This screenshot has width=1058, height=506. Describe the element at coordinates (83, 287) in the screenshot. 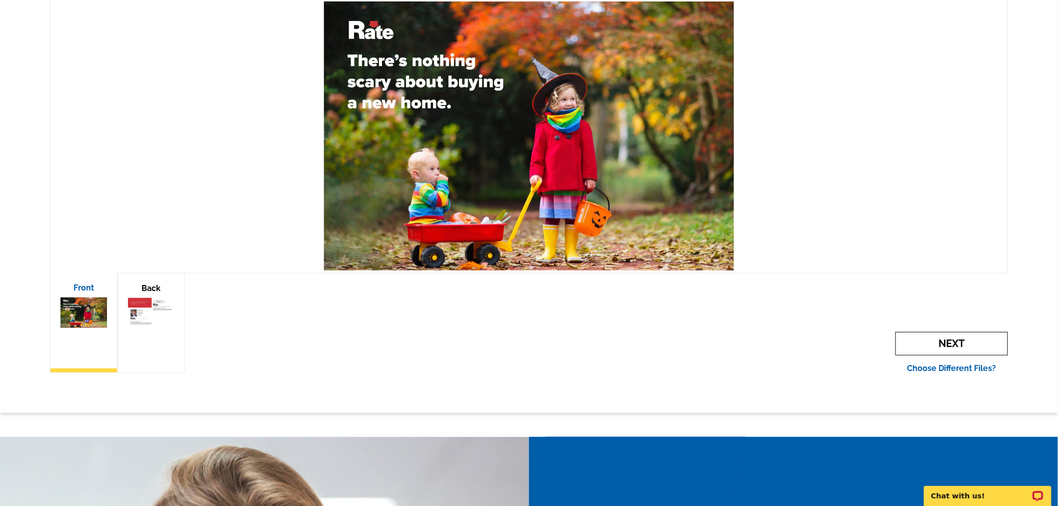

I see `p: Front` at that location.